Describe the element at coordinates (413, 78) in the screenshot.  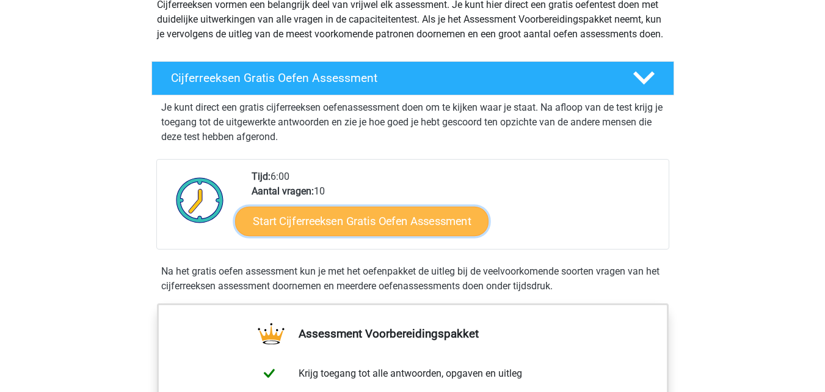
I see `a: Cijferreeksen Gratis Oefen Assessment` at that location.